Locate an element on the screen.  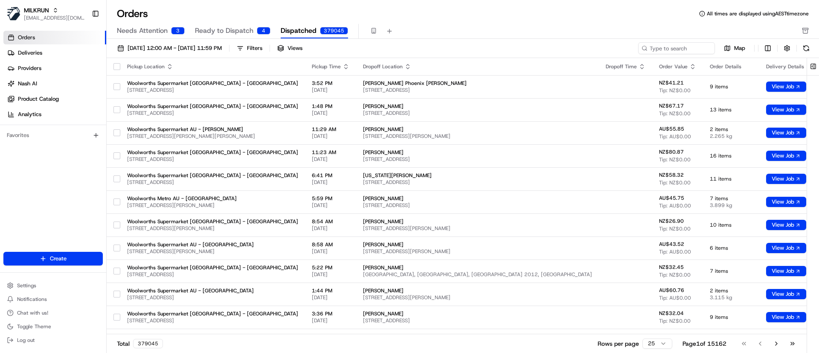
button: Map is located at coordinates (734, 48).